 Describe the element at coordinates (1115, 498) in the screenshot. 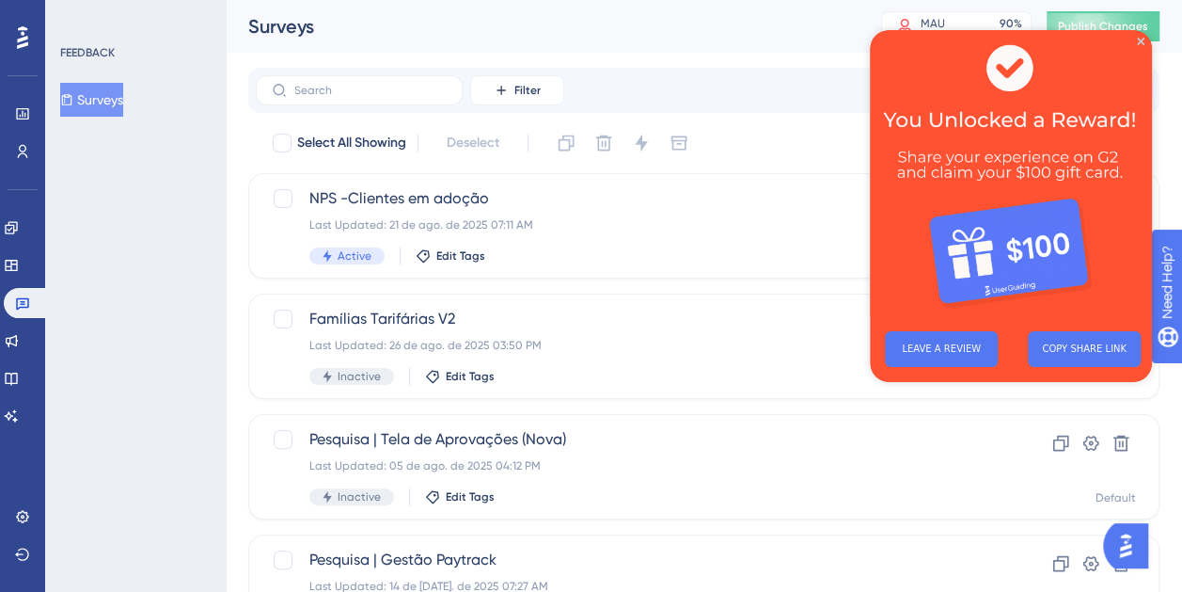

I see `div: Default` at that location.